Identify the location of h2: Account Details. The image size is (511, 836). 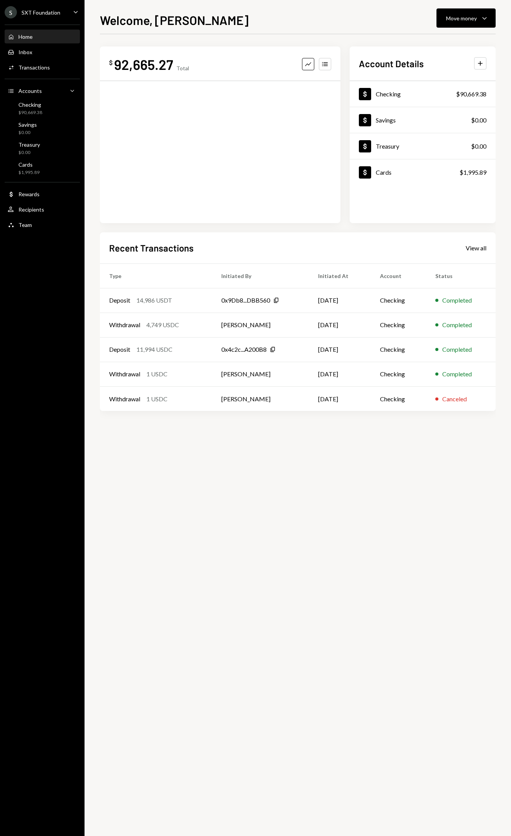
(391, 63).